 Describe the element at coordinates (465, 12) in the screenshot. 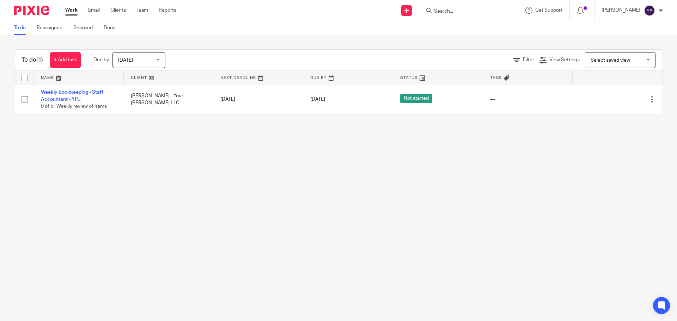

I see `input: Search` at that location.